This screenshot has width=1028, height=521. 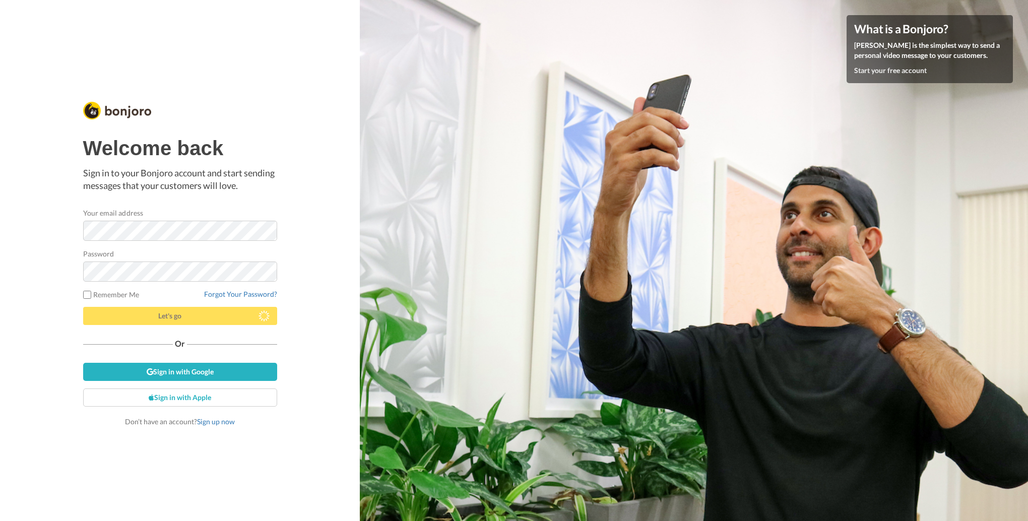 I want to click on label: Remember Me, so click(x=111, y=294).